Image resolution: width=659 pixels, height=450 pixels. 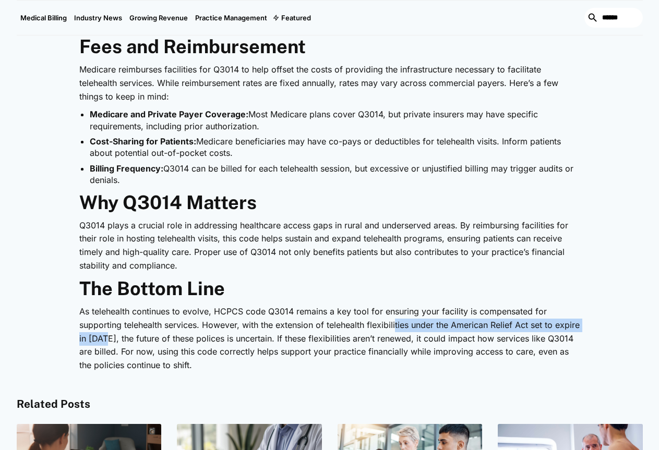 I want to click on strong: Billing Frequency:, so click(x=126, y=169).